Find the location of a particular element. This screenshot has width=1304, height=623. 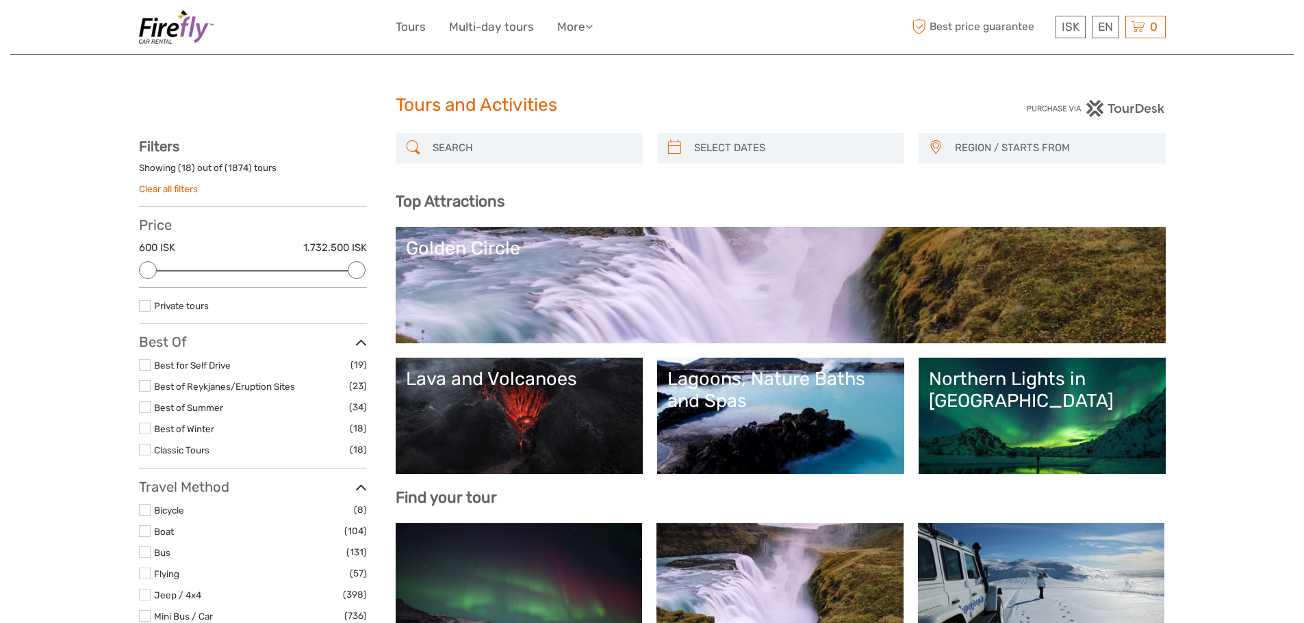

b: Top Attractions is located at coordinates (450, 201).